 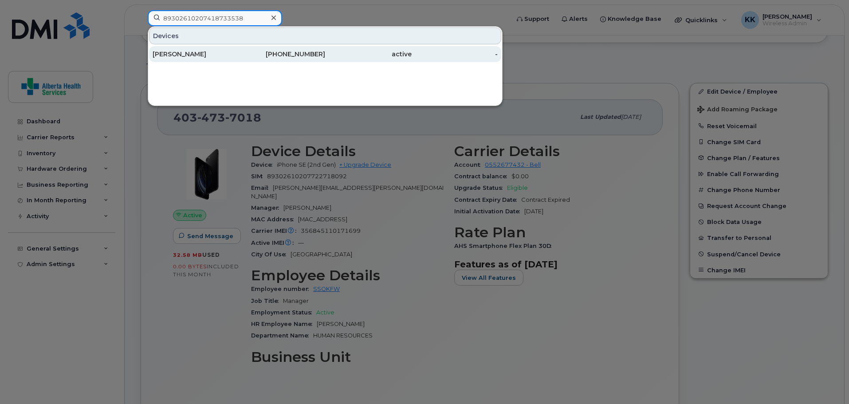 What do you see at coordinates (368, 54) in the screenshot?
I see `div: active` at bounding box center [368, 54].